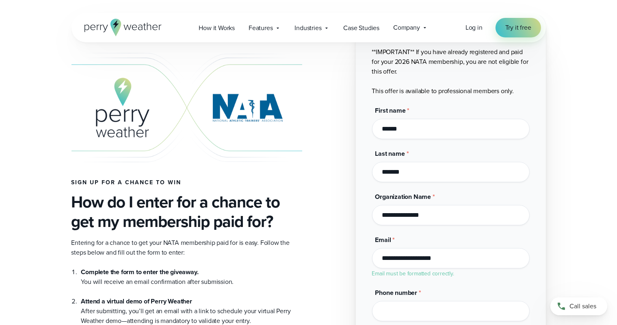  What do you see at coordinates (403, 196) in the screenshot?
I see `span: Organization Name` at bounding box center [403, 196].